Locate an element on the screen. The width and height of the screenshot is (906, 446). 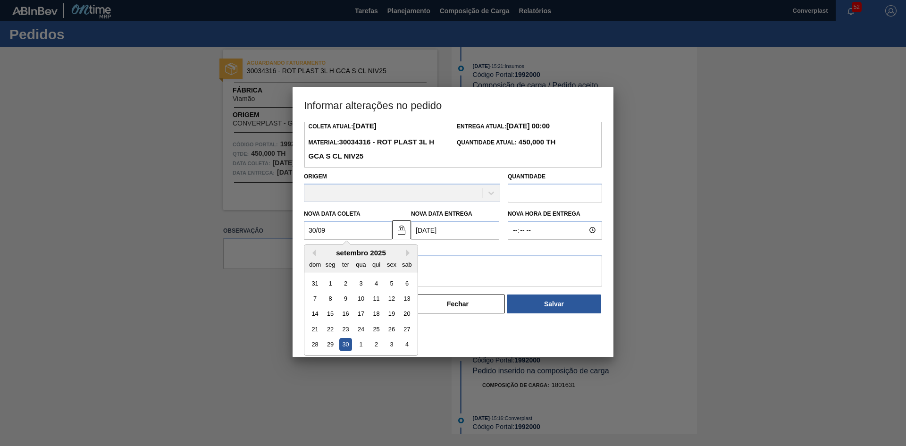
div: Choose sábado, 27 de setembro de 2025 is located at coordinates (407, 329).